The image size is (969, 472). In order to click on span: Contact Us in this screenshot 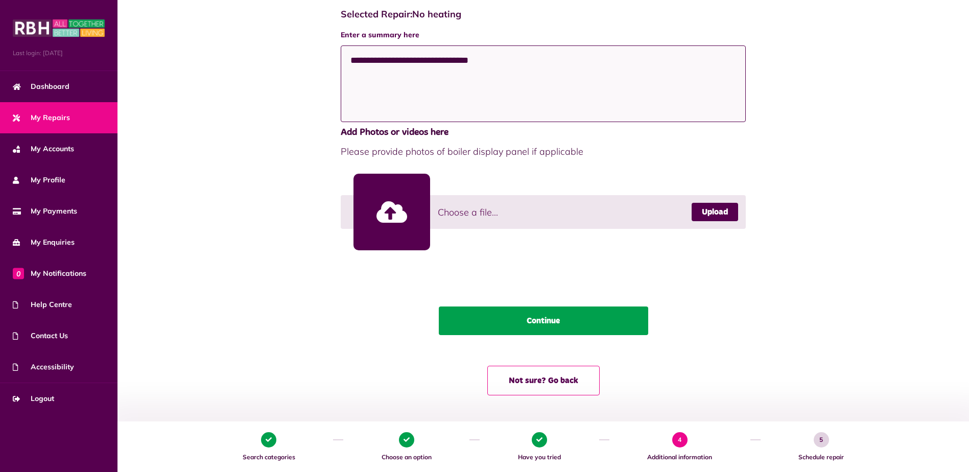, I will do `click(40, 336)`.